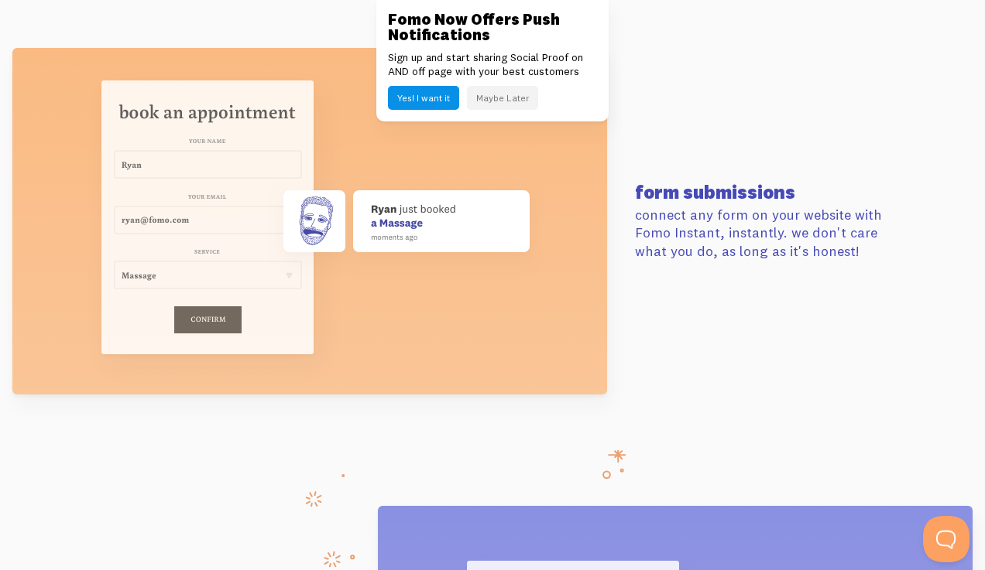 The height and width of the screenshot is (570, 985). I want to click on p: connect any form on your website with Fomo Instant, instantly. we don't care what you do, as long..., so click(759, 233).